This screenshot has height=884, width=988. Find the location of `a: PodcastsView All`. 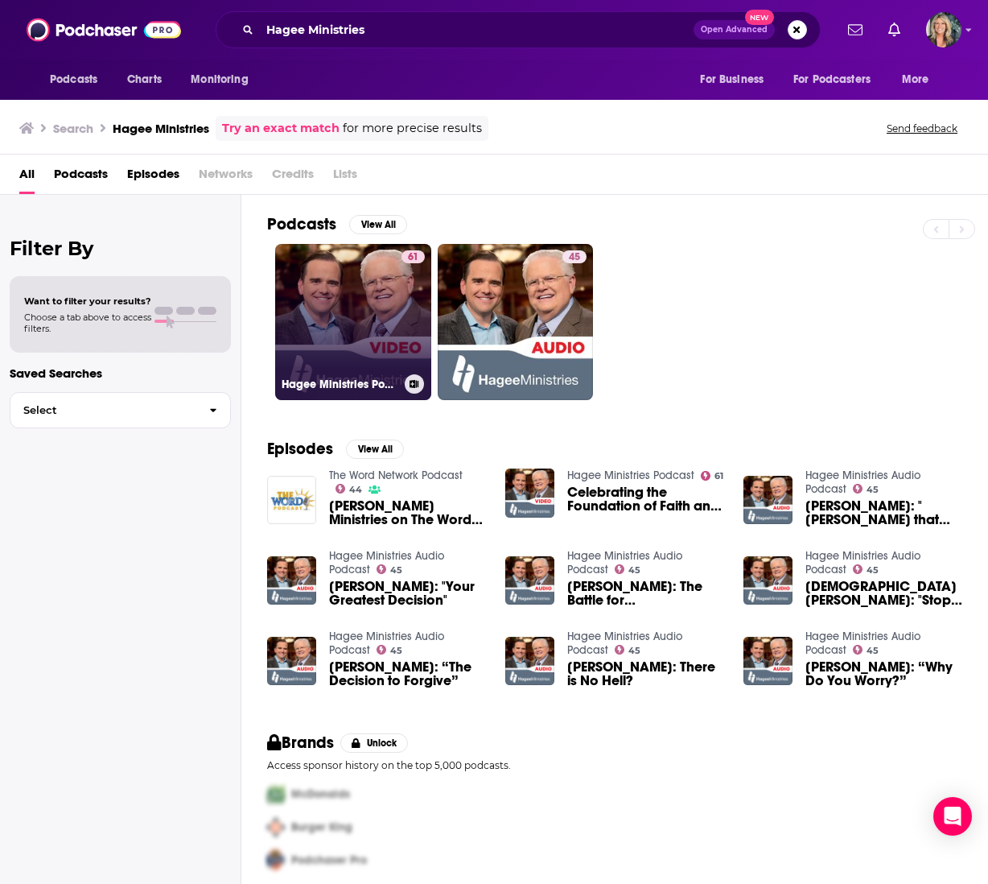

a: PodcastsView All is located at coordinates (337, 224).